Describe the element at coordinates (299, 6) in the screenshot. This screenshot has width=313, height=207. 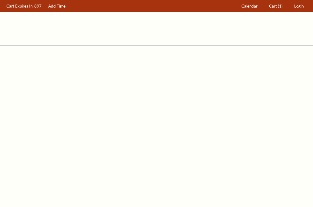
I see `a: Login` at that location.